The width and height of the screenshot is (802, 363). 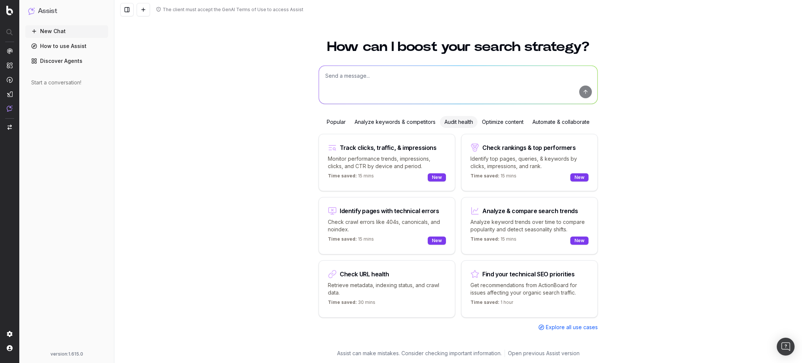 I want to click on div: Open Intercom Messenger, so click(x=786, y=346).